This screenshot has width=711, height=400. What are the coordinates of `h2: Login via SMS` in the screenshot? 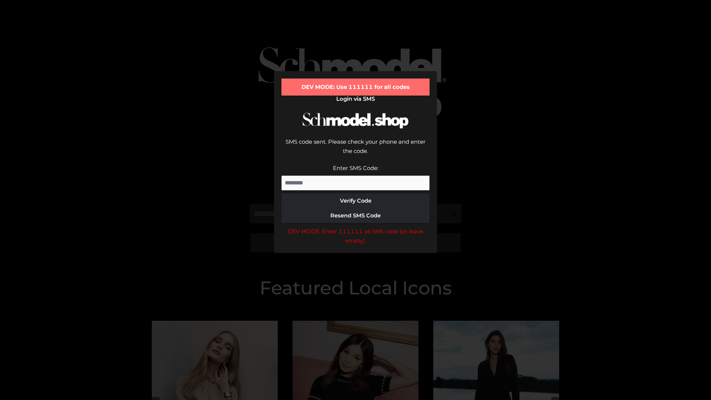 It's located at (355, 99).